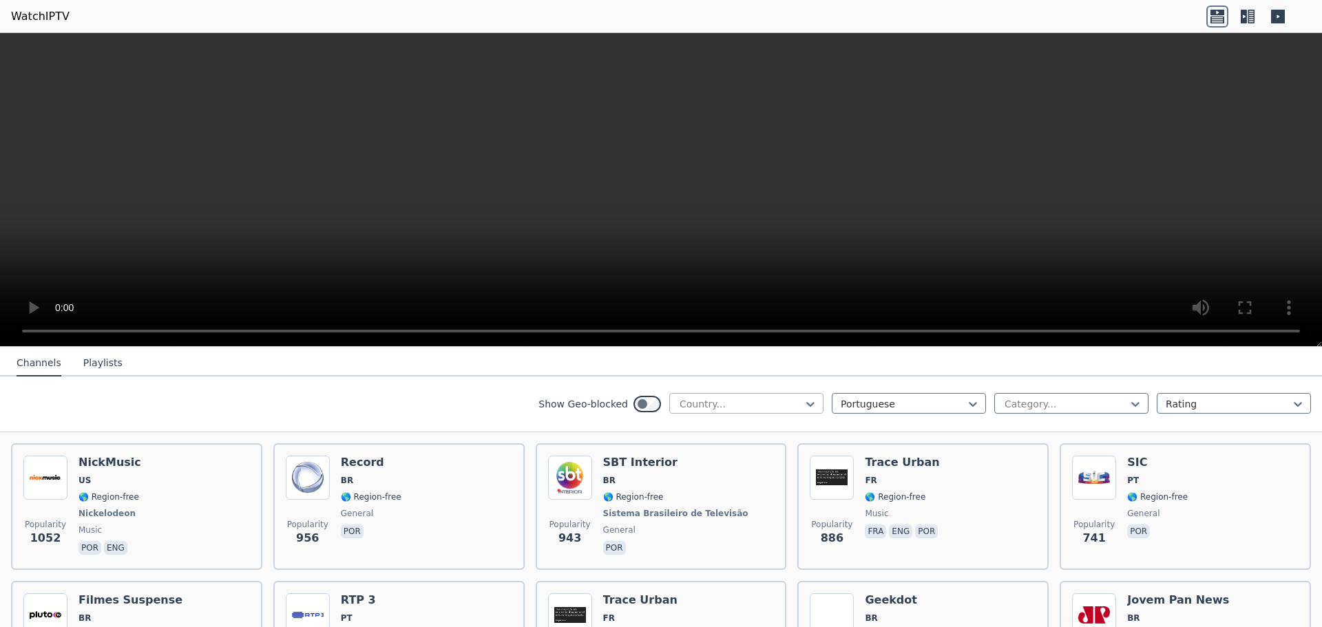  Describe the element at coordinates (832, 539) in the screenshot. I see `span: 886` at that location.